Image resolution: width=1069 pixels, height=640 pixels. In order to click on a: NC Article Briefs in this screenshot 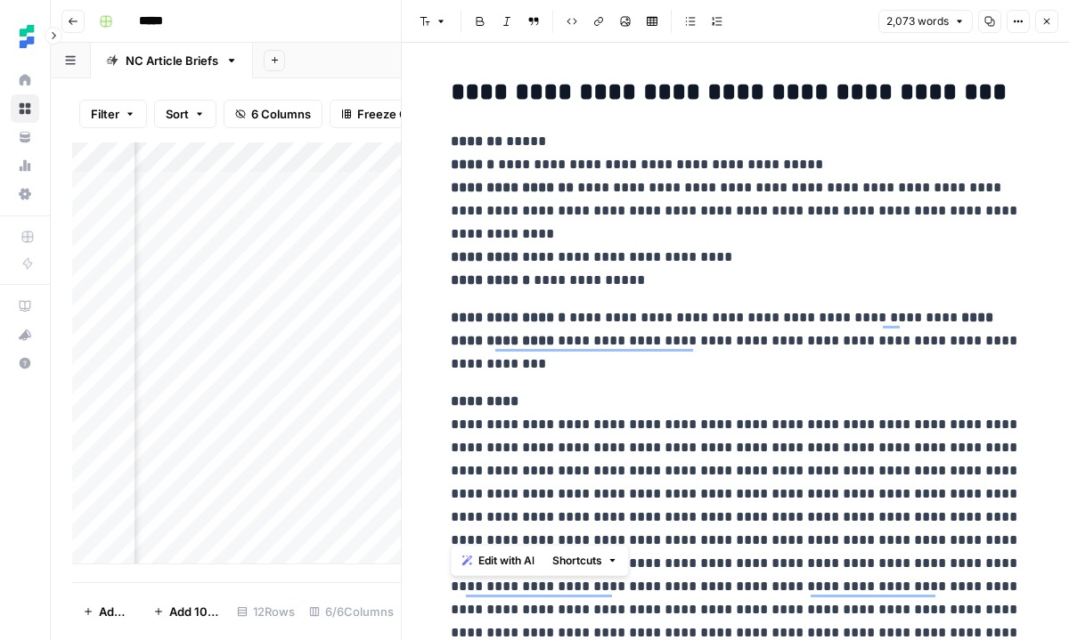, I will do `click(172, 61)`.